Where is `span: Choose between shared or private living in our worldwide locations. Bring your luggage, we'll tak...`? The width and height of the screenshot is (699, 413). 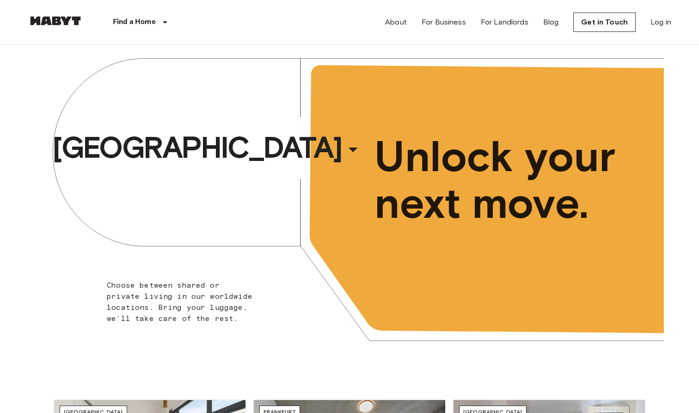
span: Choose between shared or private living in our worldwide locations. Bring your luggage, we'll tak... is located at coordinates (179, 302).